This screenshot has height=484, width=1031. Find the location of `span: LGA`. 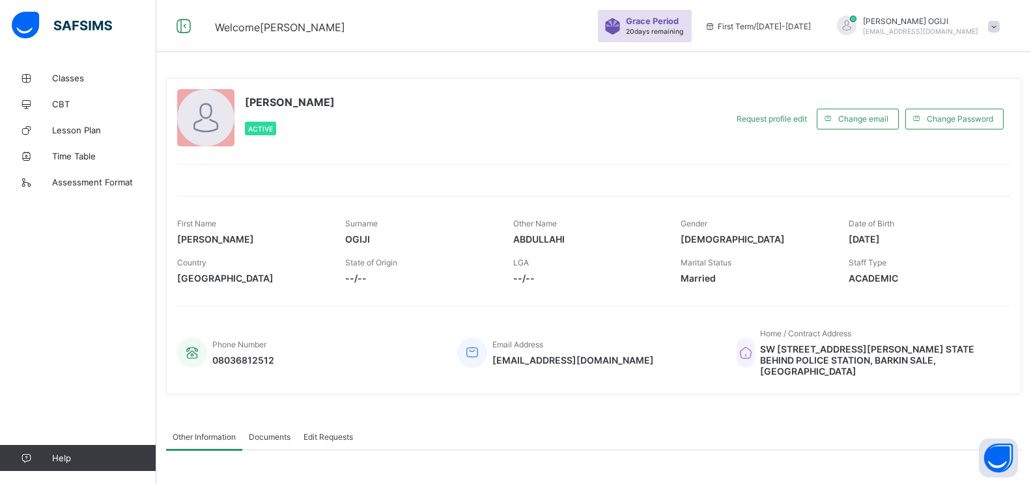

span: LGA is located at coordinates (521, 262).